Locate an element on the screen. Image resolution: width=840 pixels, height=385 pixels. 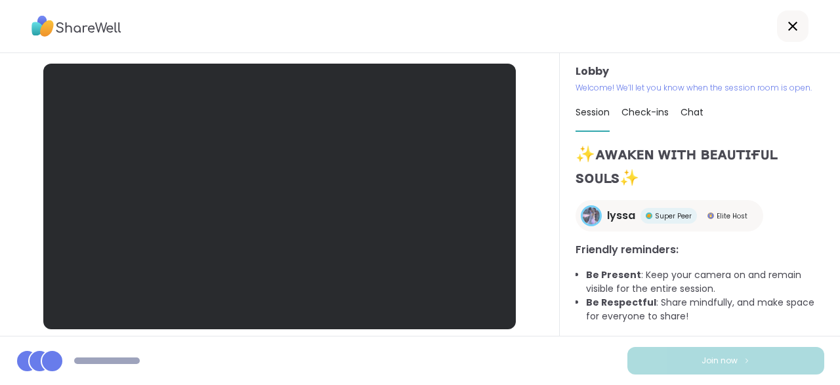
span: Elite Host is located at coordinates (732, 216).